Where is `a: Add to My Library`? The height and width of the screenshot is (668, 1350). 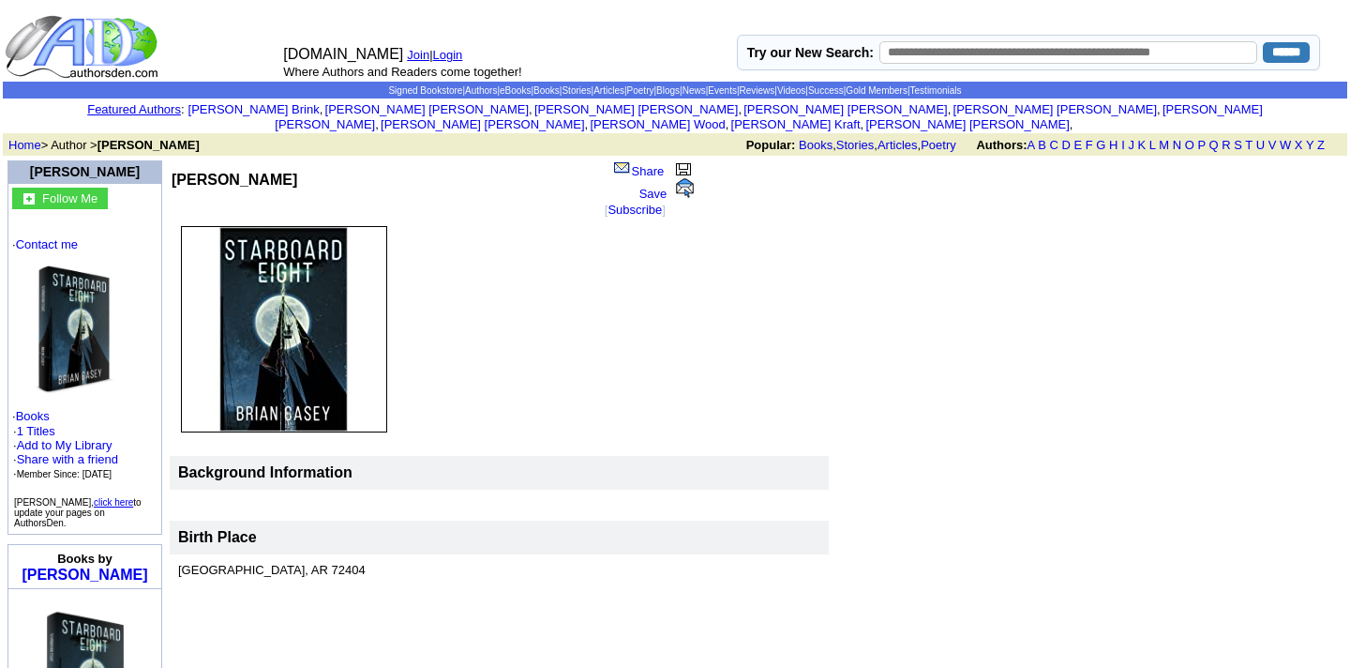 a: Add to My Library is located at coordinates (65, 445).